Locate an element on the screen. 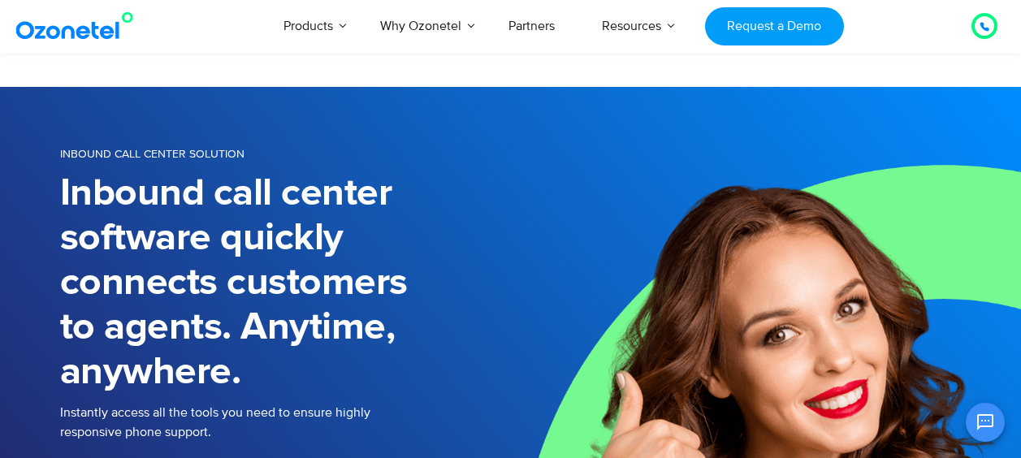  h1: Inbound call center software quickly connects customers to agents. Anytime, anywhere. is located at coordinates (285, 283).